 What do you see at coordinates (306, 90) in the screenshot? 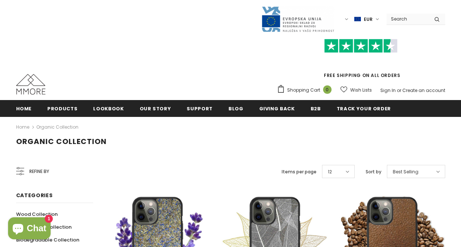
I see `a: Shopping Cart 0` at bounding box center [306, 90].